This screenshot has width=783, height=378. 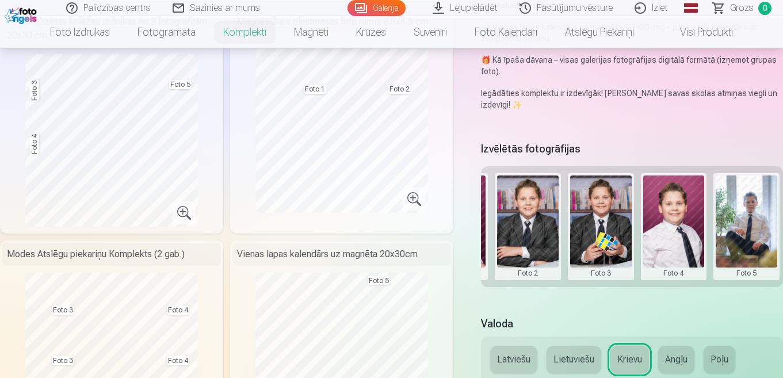 I want to click on div: Vienas lapas kalendārs uz magnēta 20x30cm, so click(x=342, y=254).